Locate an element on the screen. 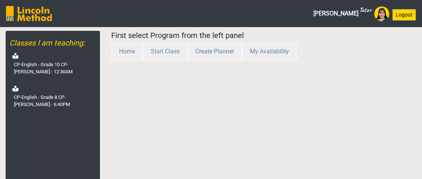 Image resolution: width=422 pixels, height=179 pixels. h5: Classes I am teaching: is located at coordinates (54, 43).